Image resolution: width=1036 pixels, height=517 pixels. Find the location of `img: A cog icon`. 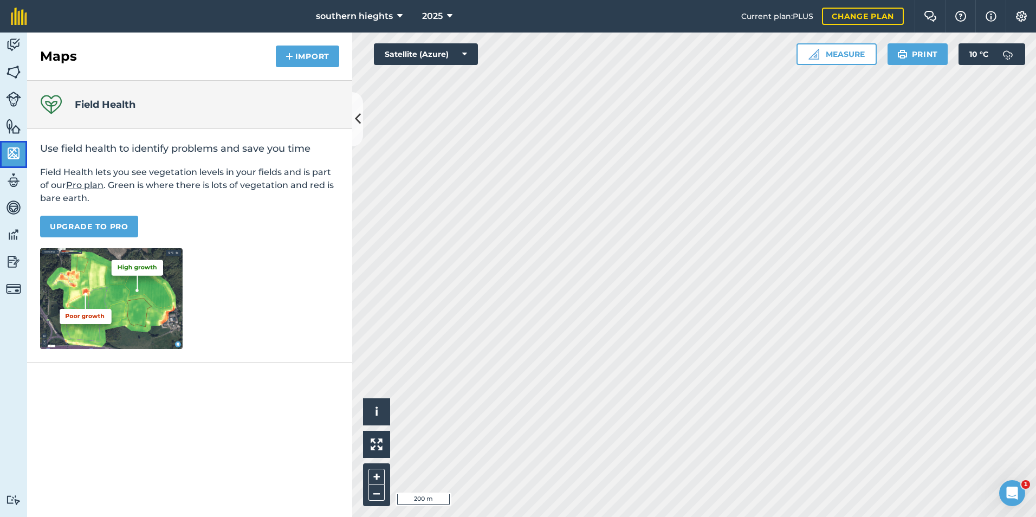

img: A cog icon is located at coordinates (1021, 16).